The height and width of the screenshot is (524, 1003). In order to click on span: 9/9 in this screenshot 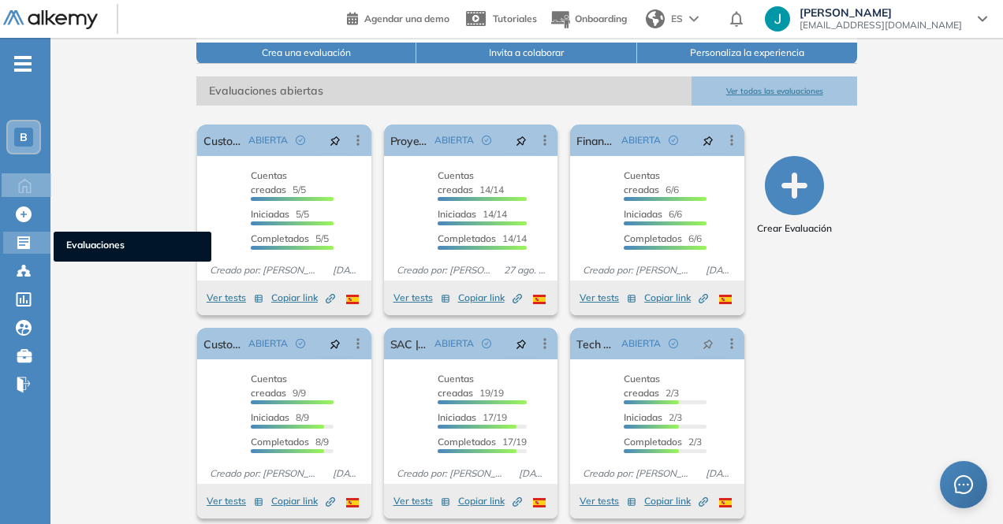, I will do `click(278, 386)`.